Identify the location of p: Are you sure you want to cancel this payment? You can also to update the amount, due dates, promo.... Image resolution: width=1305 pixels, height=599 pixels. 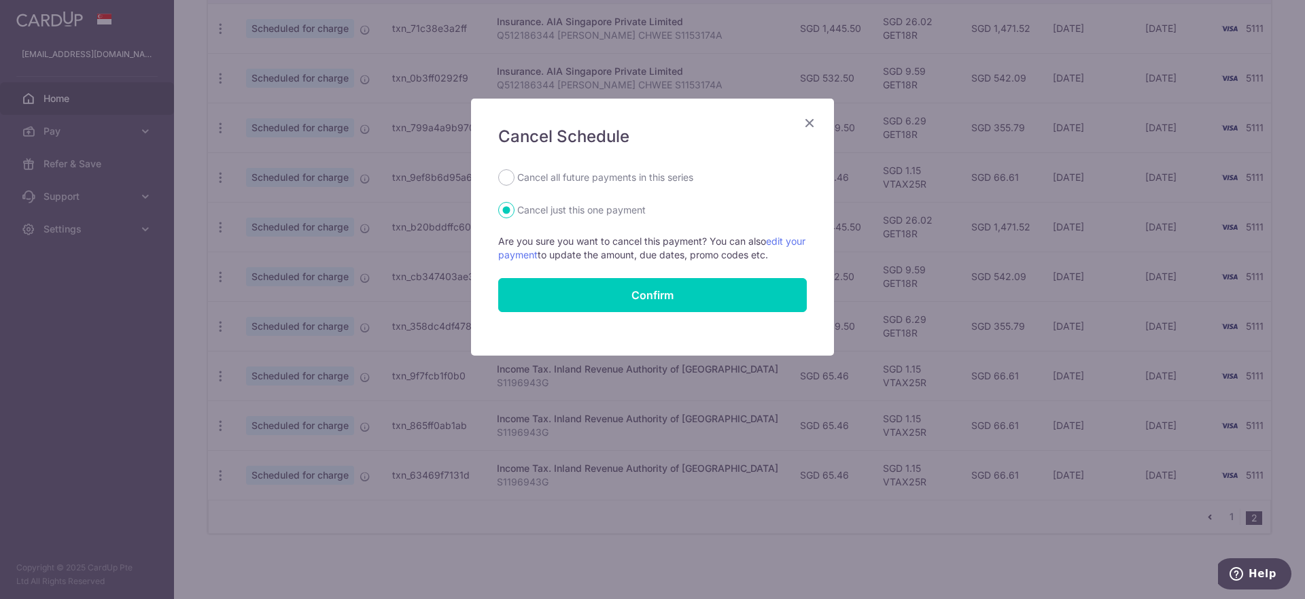
(653, 248).